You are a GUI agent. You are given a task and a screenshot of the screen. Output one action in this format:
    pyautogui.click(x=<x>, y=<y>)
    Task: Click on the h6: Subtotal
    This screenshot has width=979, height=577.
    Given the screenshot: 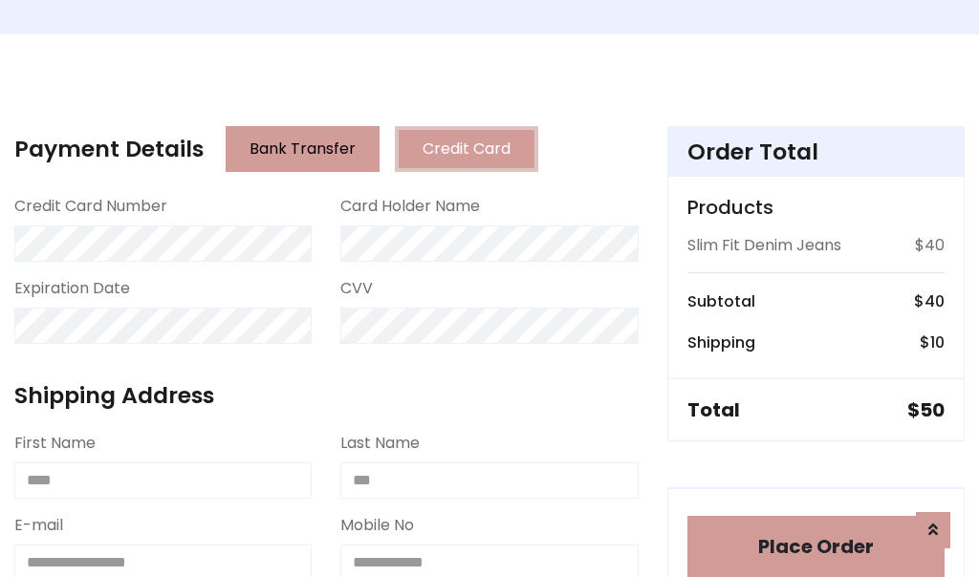 What is the action you would take?
    pyautogui.click(x=721, y=301)
    